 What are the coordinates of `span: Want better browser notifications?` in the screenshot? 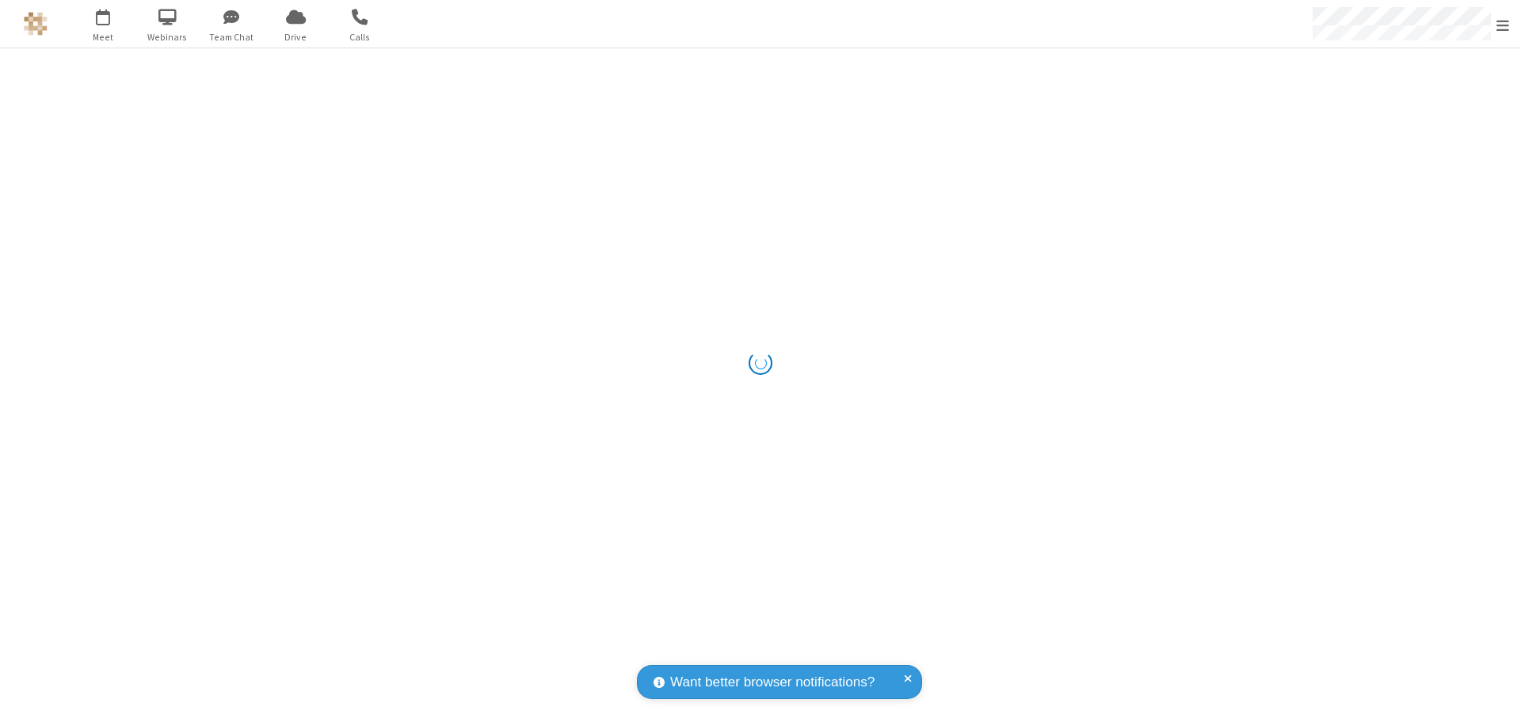 It's located at (772, 682).